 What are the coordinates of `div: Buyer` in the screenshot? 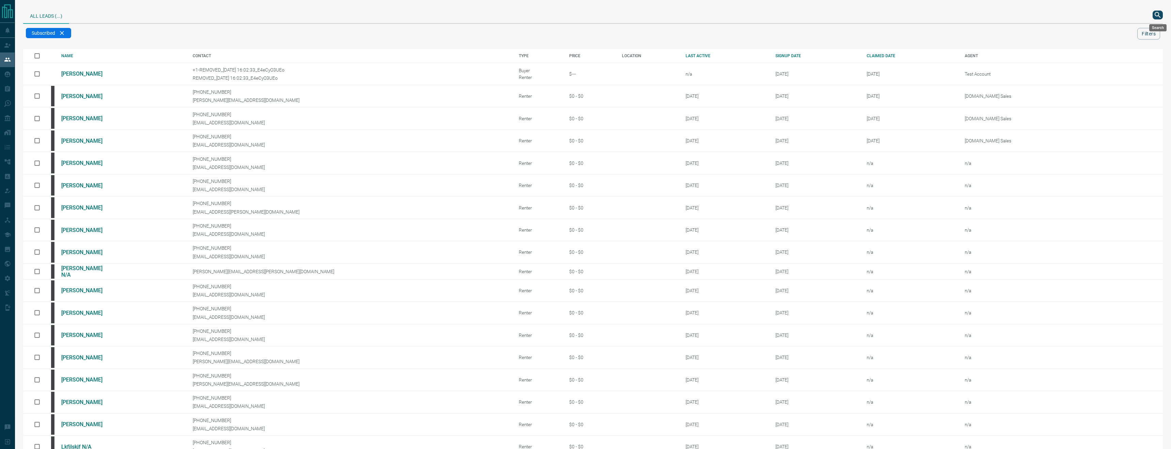 It's located at (539, 70).